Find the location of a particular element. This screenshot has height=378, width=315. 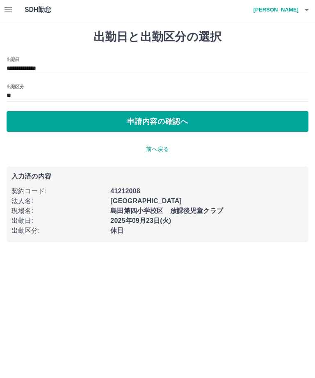

h1: 出勤日と出勤区分の選択 is located at coordinates (158, 37).